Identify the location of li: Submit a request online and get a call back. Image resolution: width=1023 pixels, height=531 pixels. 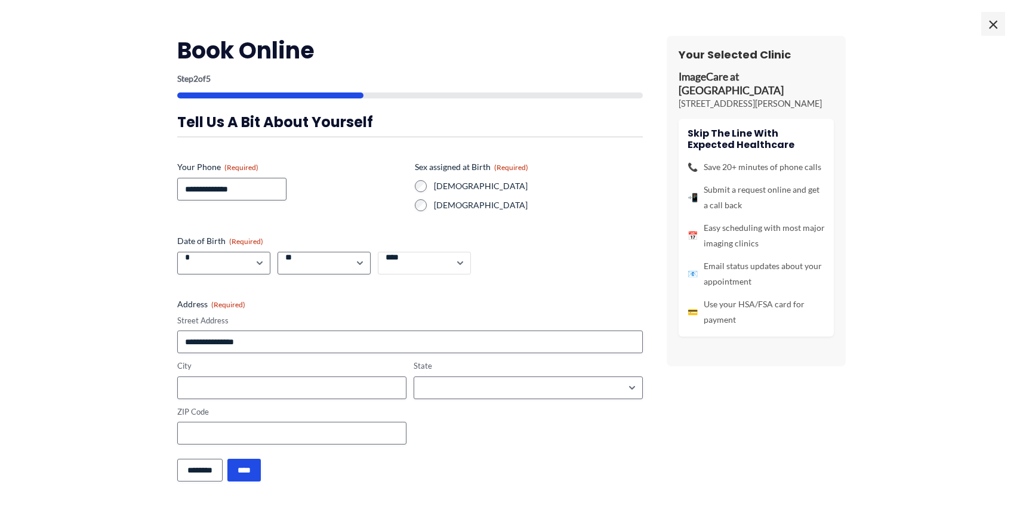
(756, 198).